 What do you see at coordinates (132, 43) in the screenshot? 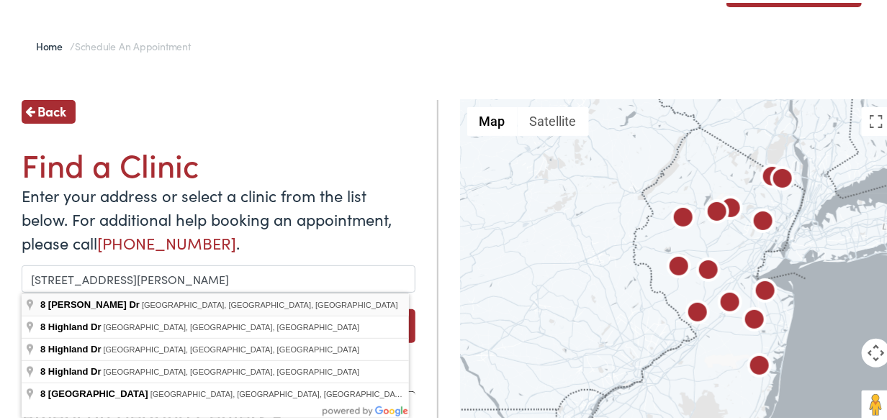
I see `span: Schedule an Appointment` at bounding box center [132, 43].